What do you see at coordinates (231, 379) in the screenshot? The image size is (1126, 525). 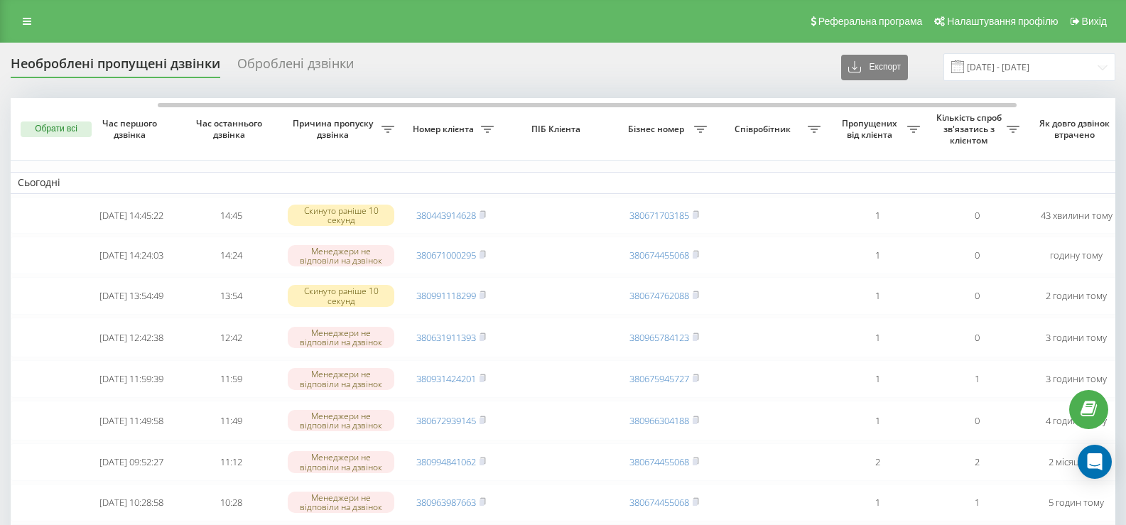 I see `td: 11:59` at bounding box center [231, 379].